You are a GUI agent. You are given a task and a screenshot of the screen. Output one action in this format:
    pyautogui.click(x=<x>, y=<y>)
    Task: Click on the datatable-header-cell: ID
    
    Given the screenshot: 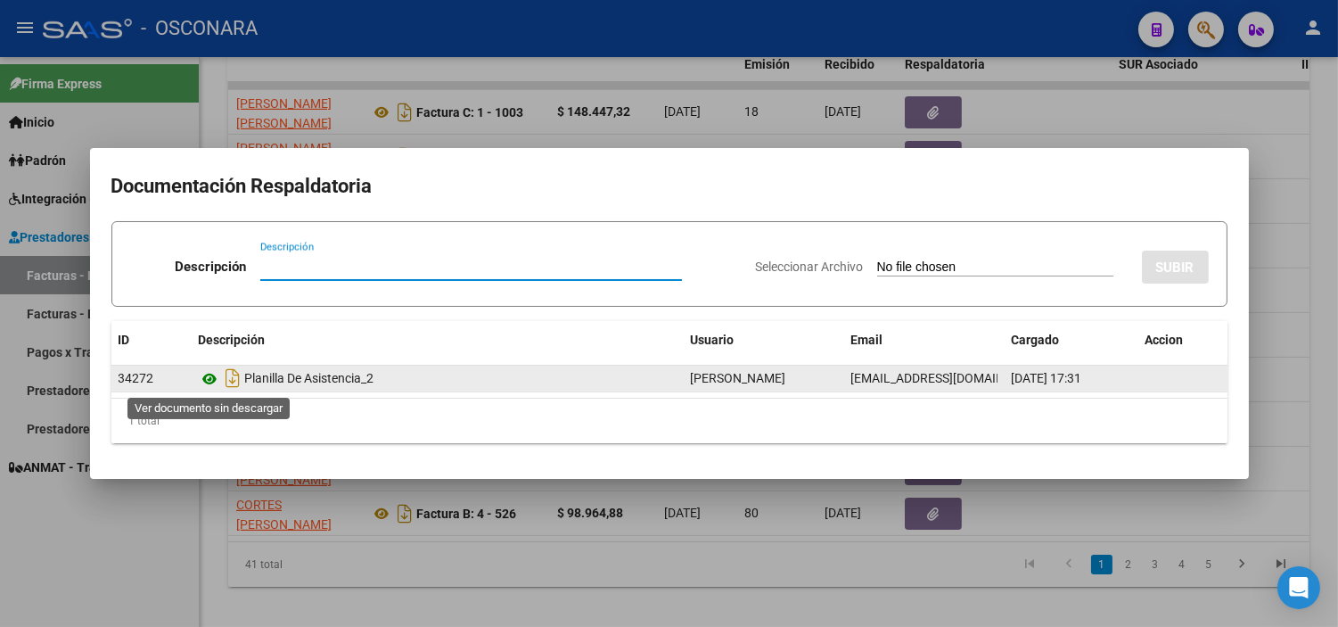 What is the action you would take?
    pyautogui.click(x=152, y=340)
    